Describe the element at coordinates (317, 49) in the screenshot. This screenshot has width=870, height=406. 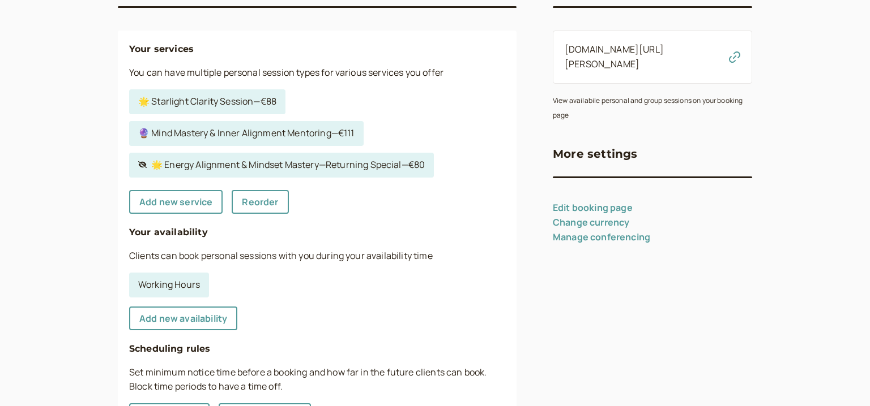
I see `h4: Your services` at that location.